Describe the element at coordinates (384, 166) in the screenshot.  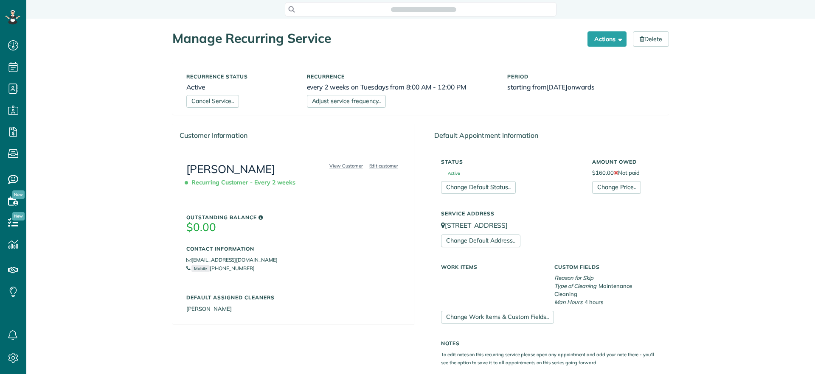
I see `a: Edit customer` at that location.